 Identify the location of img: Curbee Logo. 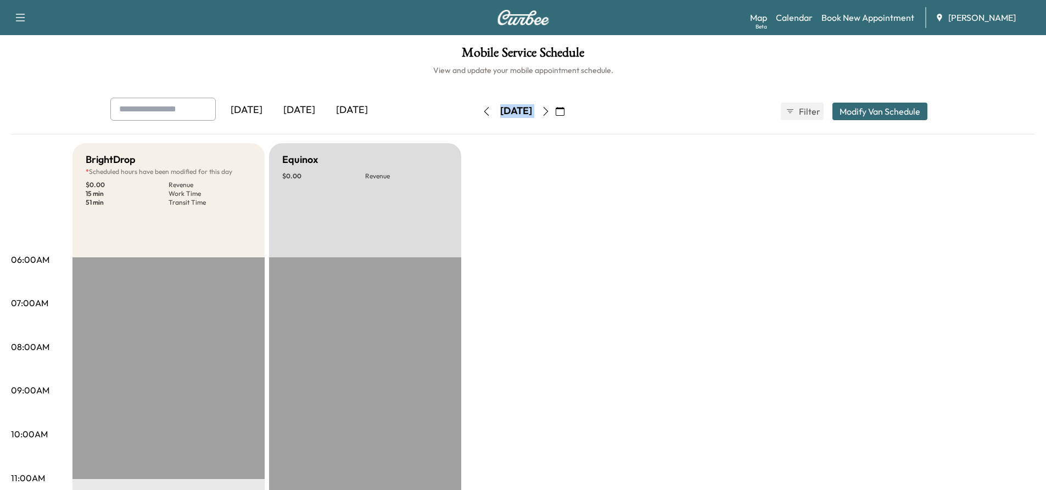
(523, 18).